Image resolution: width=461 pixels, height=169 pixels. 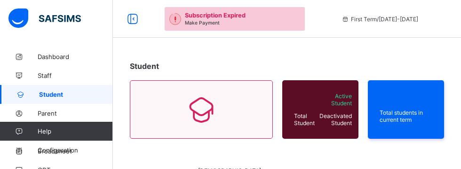 I want to click on span: Staff, so click(x=75, y=75).